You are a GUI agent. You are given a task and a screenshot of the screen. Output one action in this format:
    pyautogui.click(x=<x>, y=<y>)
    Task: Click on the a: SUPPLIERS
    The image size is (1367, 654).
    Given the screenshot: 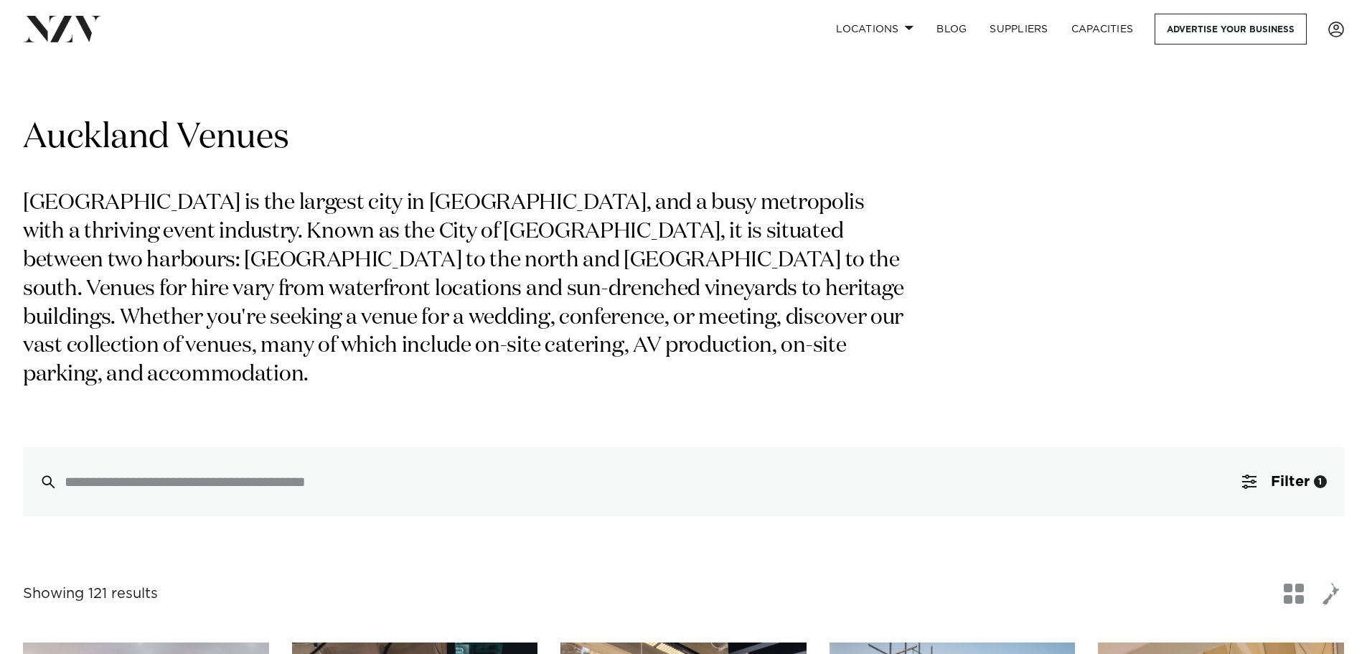 What is the action you would take?
    pyautogui.click(x=1018, y=29)
    